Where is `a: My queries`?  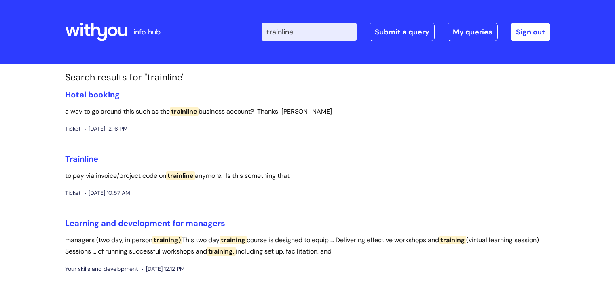
a: My queries is located at coordinates (473, 32).